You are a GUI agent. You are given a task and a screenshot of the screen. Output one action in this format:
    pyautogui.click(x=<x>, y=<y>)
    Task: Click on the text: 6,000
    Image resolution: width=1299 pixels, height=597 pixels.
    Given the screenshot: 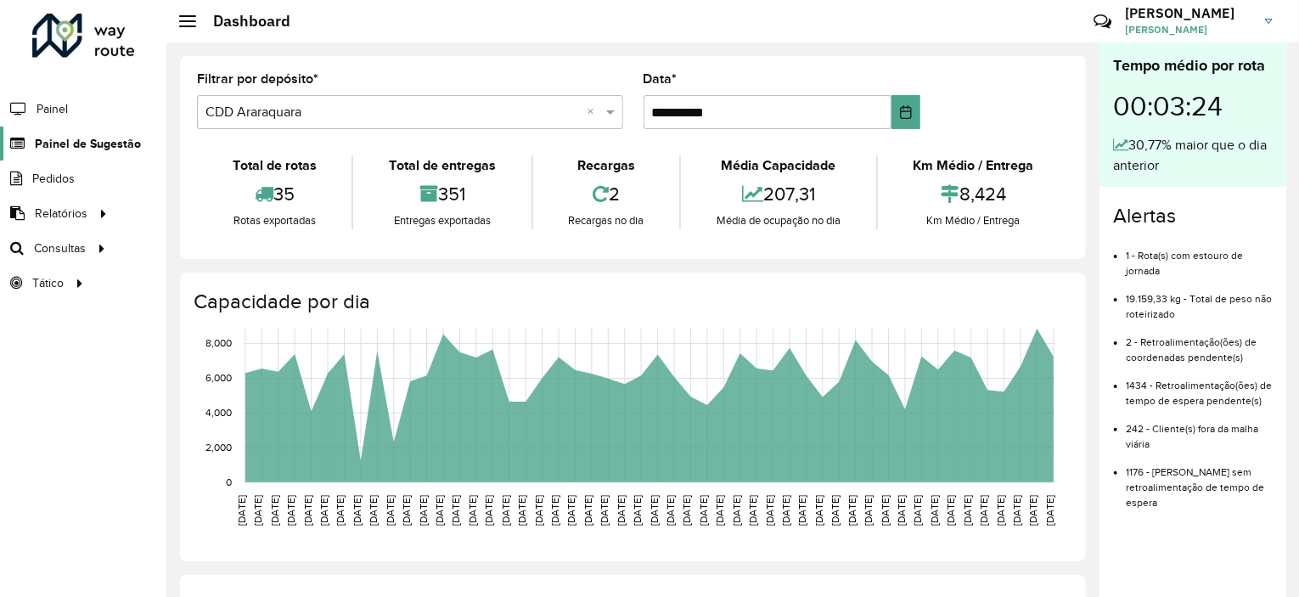 What is the action you would take?
    pyautogui.click(x=218, y=378)
    